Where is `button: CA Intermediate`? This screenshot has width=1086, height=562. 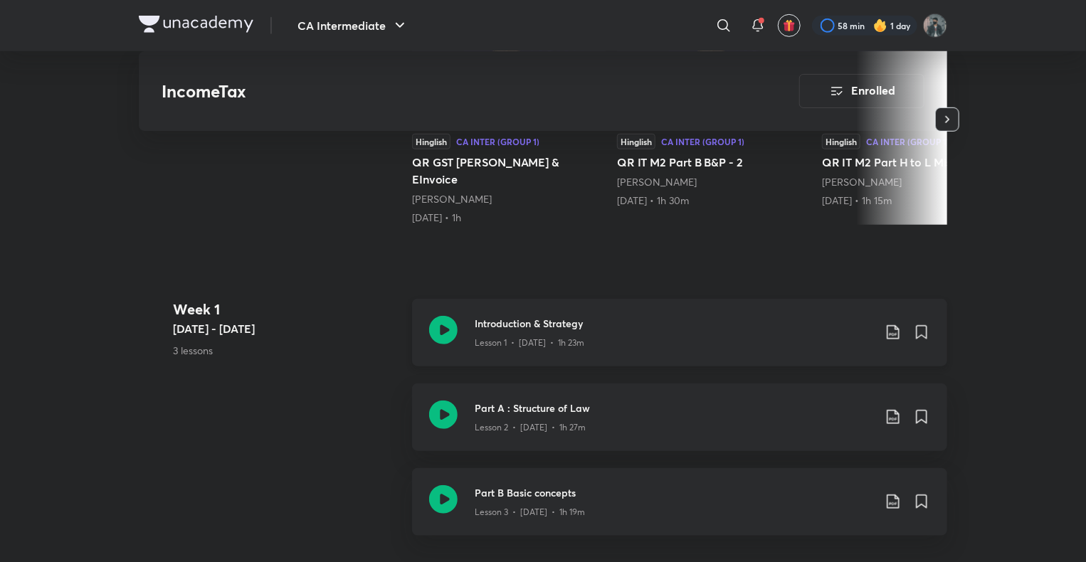
button: CA Intermediate is located at coordinates (353, 26).